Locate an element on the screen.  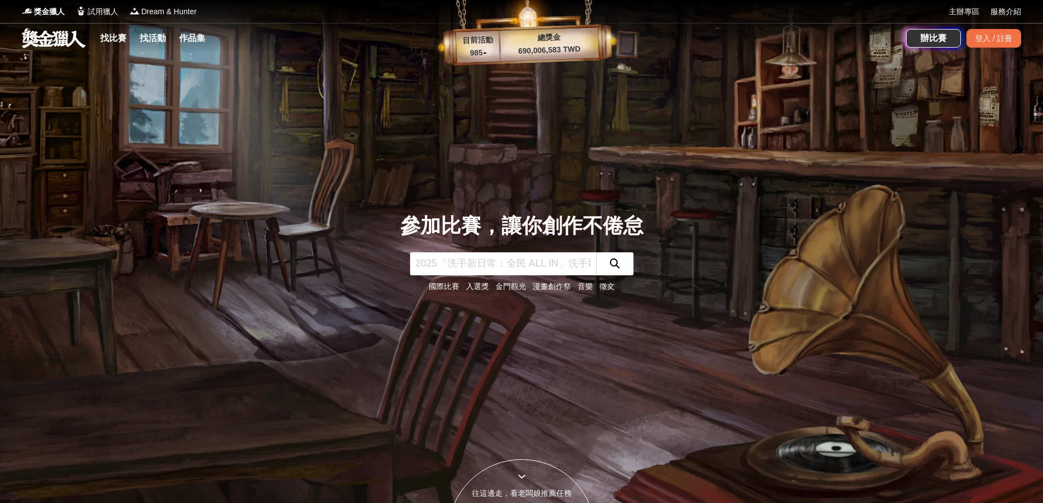
span: Dream & Hunter is located at coordinates (169, 11).